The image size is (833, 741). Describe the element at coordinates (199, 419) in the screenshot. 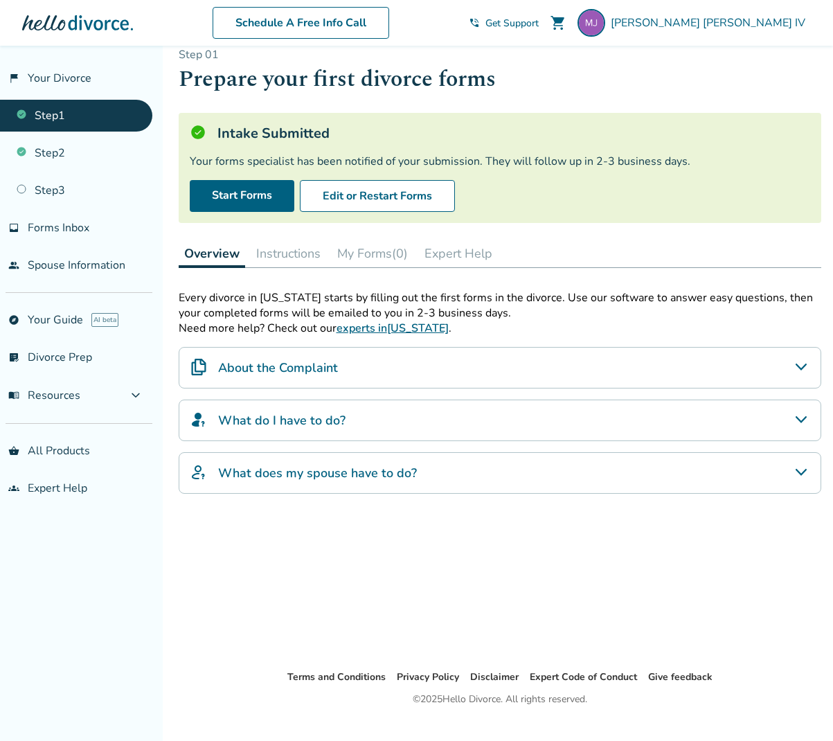

I see `img: What do I have to do?` at that location.